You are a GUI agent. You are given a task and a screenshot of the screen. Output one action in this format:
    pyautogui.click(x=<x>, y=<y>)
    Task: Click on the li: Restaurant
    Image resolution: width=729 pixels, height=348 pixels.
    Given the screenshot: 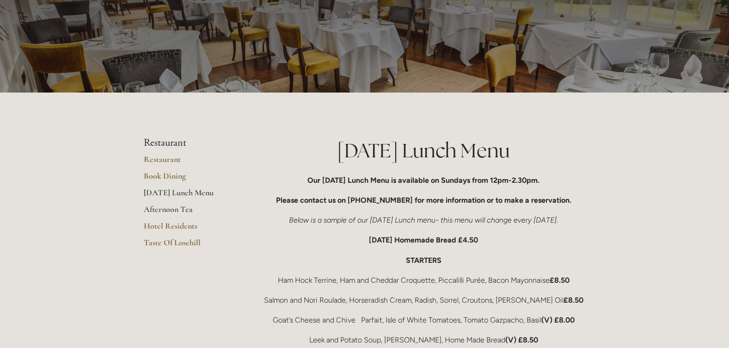 What is the action you would take?
    pyautogui.click(x=188, y=143)
    